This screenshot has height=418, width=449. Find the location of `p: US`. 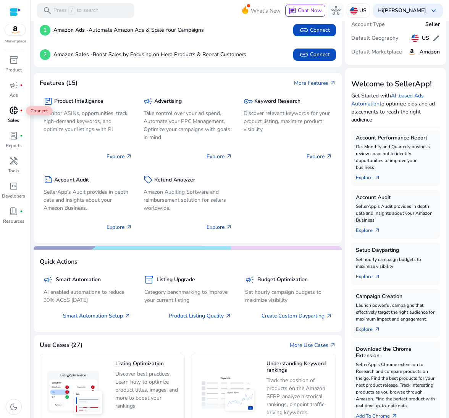

p: US is located at coordinates (363, 10).